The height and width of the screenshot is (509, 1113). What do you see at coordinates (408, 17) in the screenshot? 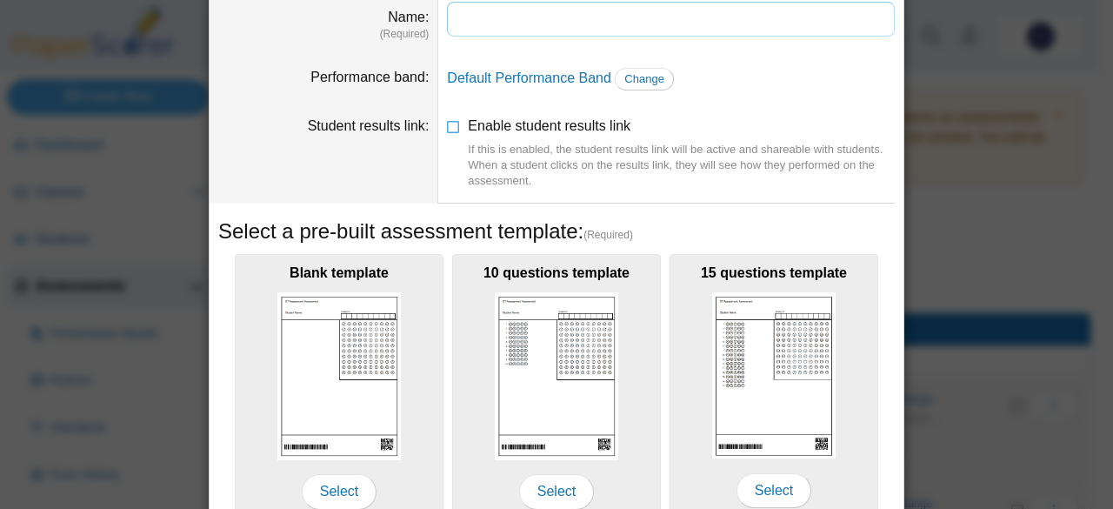
I see `label: Name` at bounding box center [408, 17].